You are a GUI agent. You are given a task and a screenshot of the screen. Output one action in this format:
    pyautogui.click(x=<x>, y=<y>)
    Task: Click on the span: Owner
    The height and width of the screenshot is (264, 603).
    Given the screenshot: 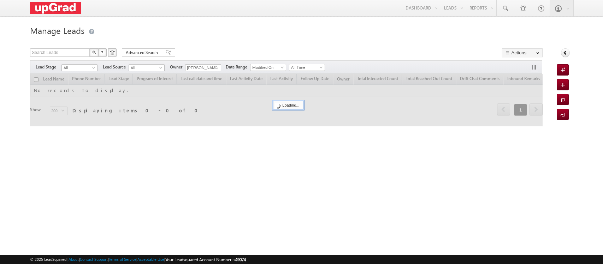 What is the action you would take?
    pyautogui.click(x=177, y=67)
    